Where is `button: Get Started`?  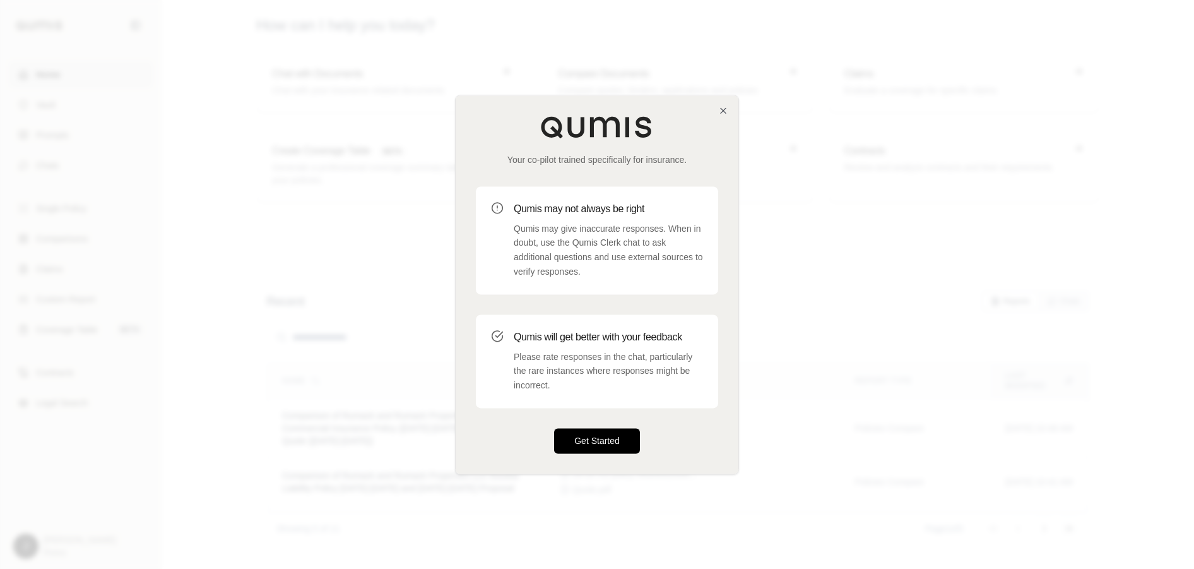 button: Get Started is located at coordinates (597, 441).